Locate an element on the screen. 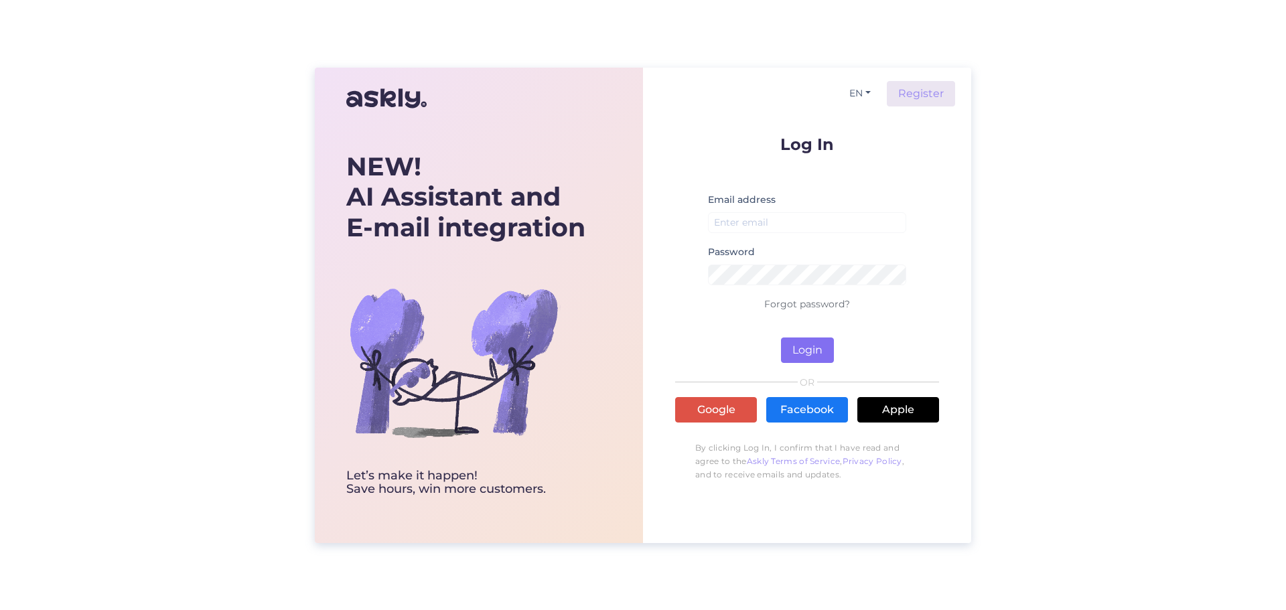  input: Enter email is located at coordinates (807, 222).